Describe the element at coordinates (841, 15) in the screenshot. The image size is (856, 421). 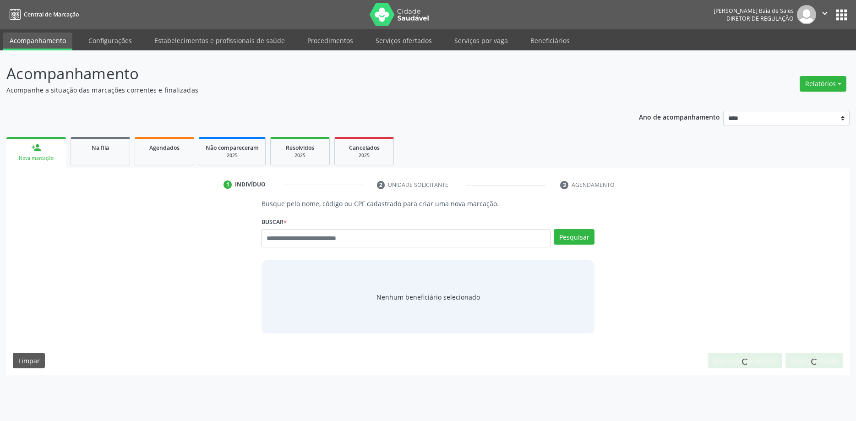
I see `button: apps` at that location.